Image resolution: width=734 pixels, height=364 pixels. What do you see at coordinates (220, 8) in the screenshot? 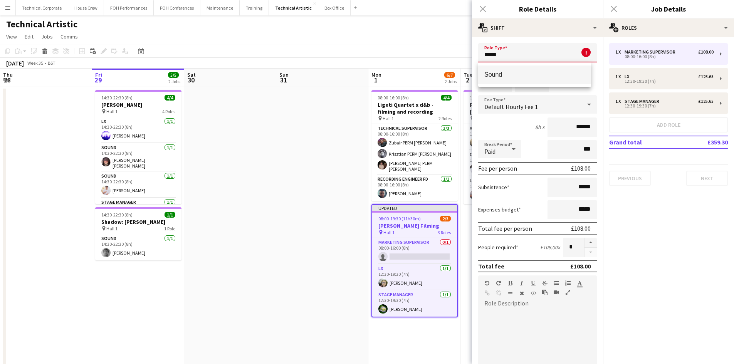
I see `button: Maintenance` at bounding box center [220, 8].